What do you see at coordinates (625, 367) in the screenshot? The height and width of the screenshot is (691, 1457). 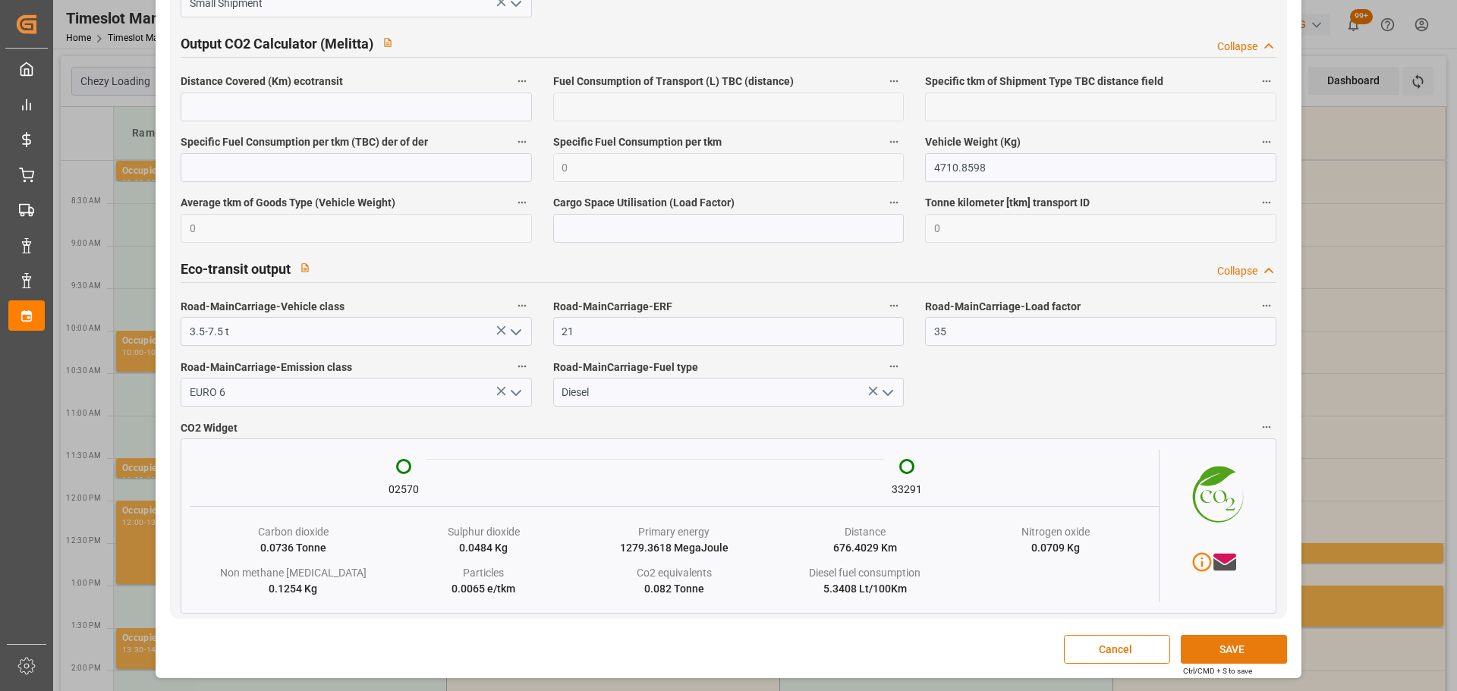 I see `span: Road-MainCarriage-Fuel type` at bounding box center [625, 367].